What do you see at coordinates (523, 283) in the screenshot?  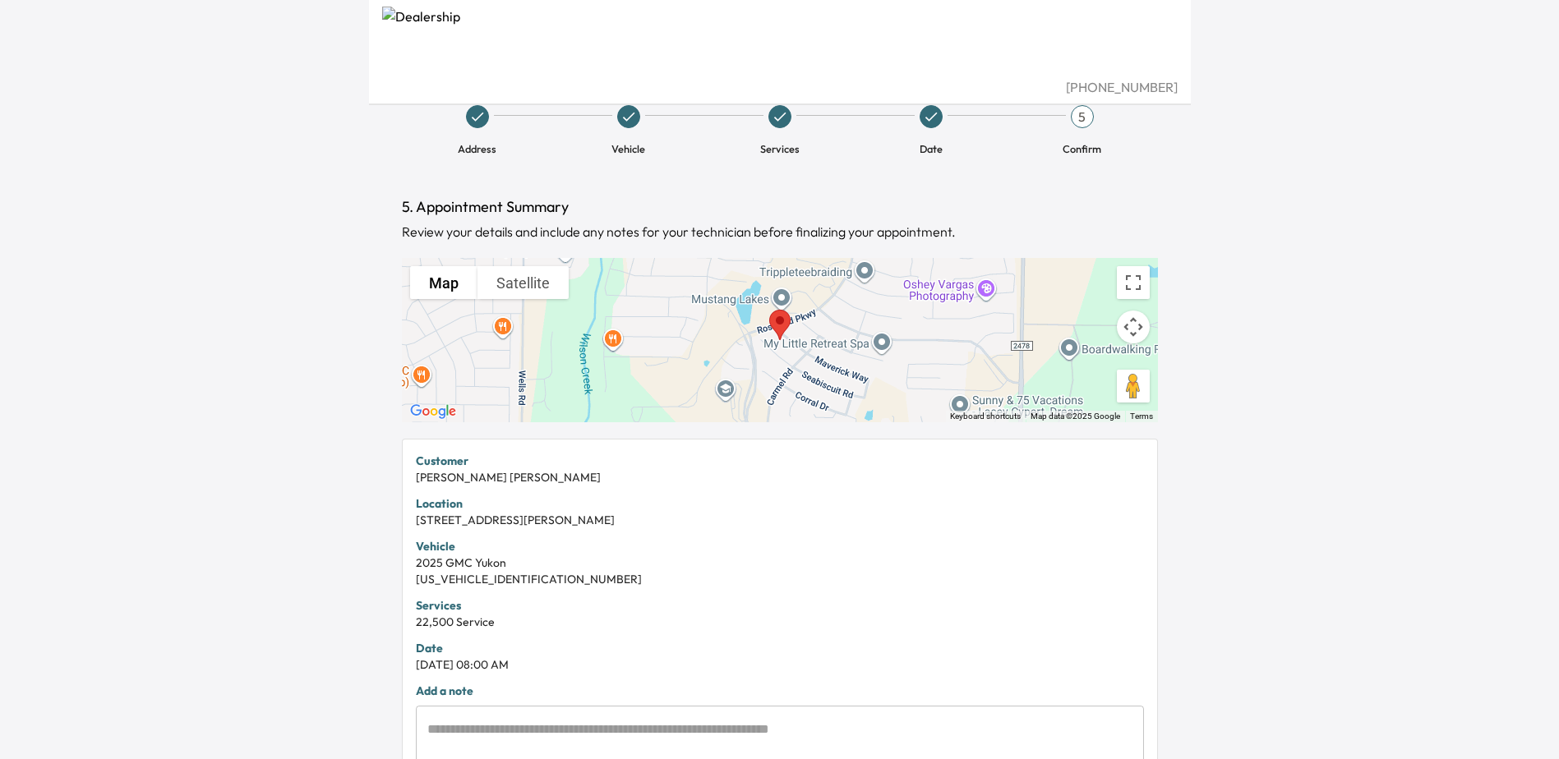 I see `button: Show satellite imagery` at bounding box center [523, 283].